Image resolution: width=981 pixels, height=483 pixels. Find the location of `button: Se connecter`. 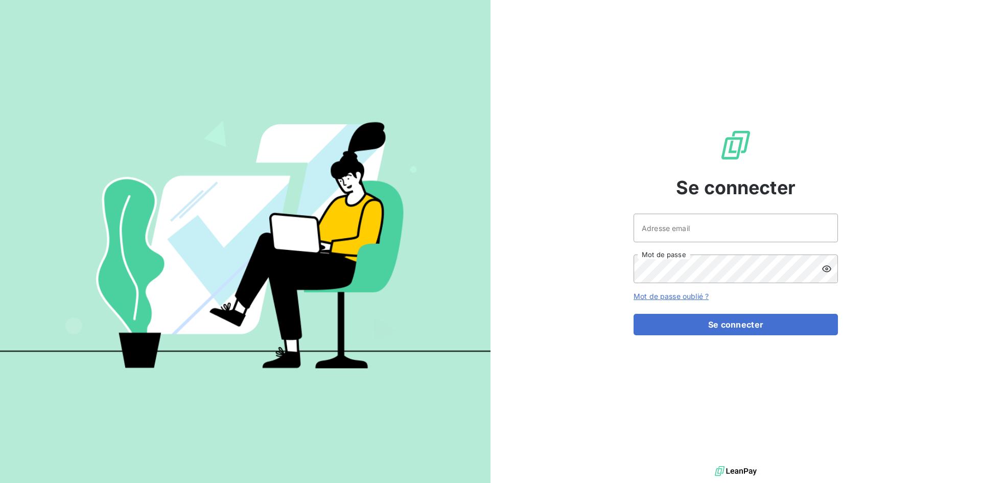

button: Se connecter is located at coordinates (735, 324).